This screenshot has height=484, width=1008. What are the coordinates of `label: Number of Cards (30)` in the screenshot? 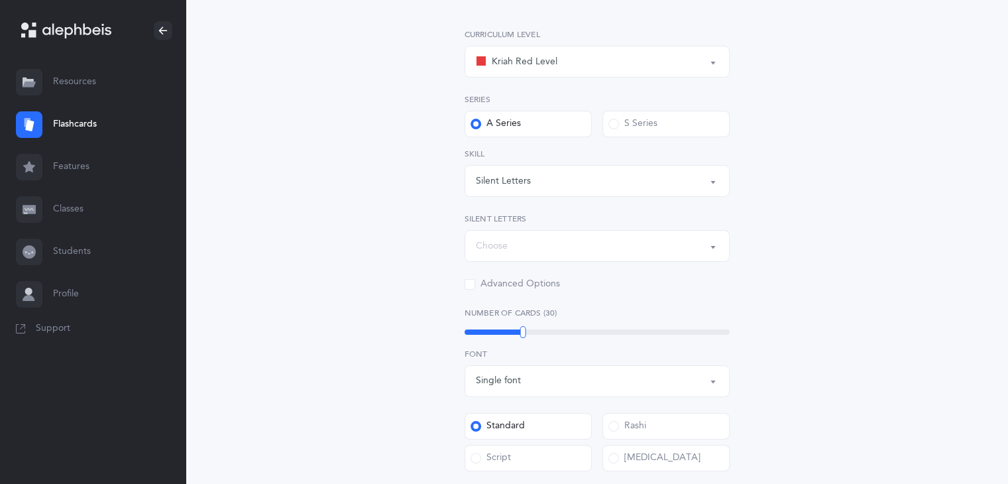 It's located at (597, 313).